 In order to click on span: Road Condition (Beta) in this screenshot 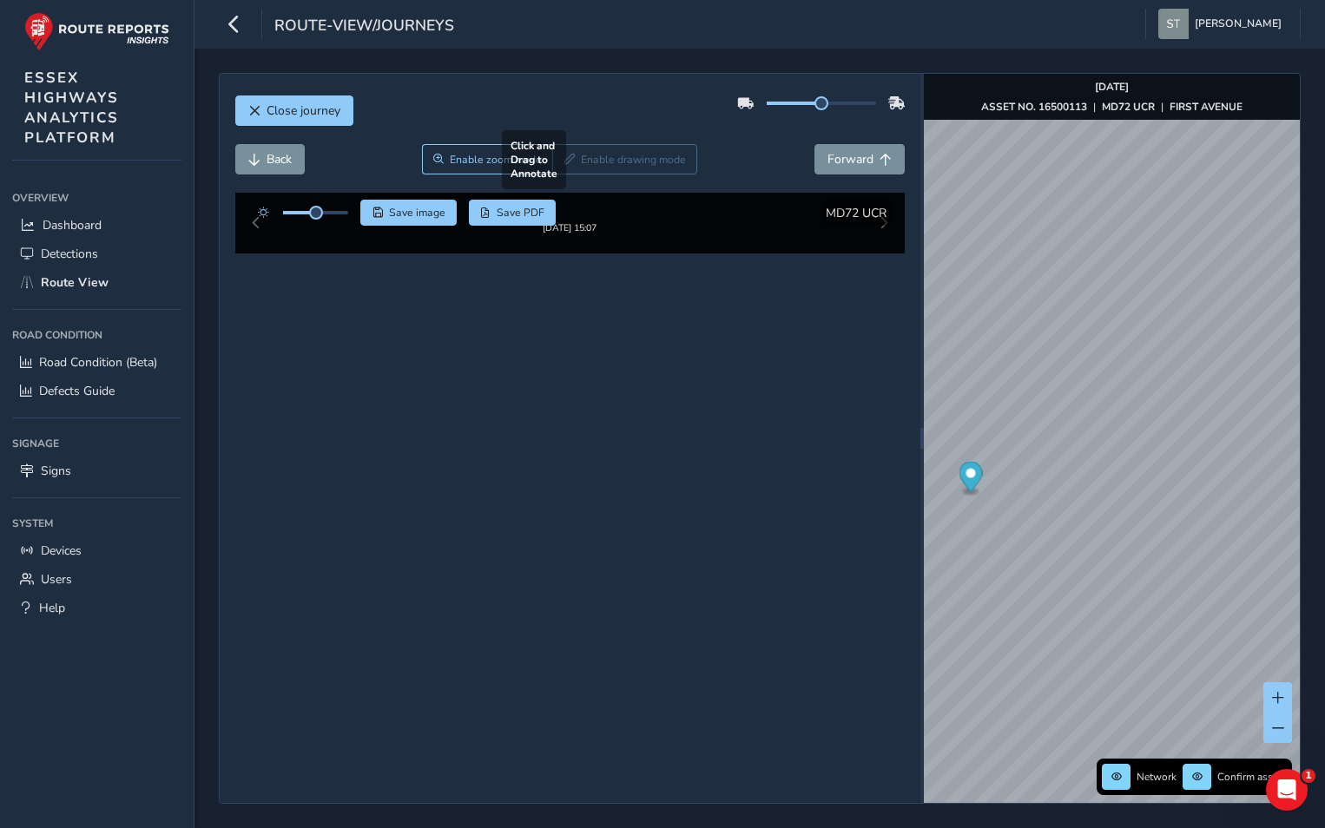, I will do `click(98, 362)`.